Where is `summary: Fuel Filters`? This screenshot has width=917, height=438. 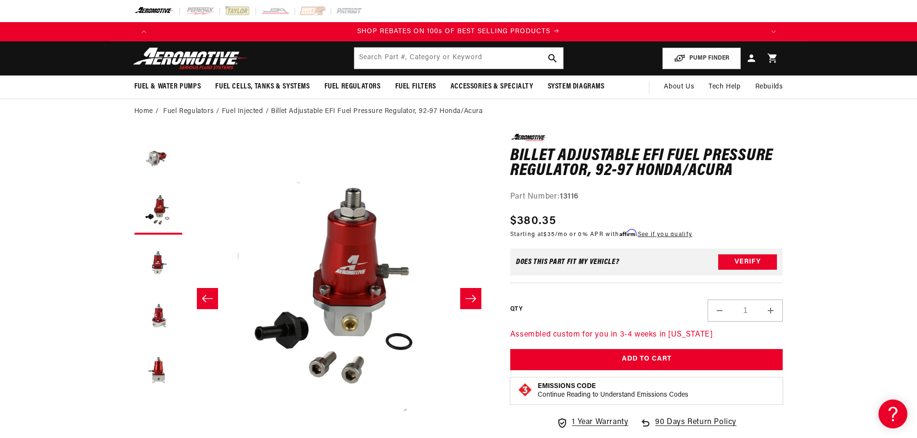 summary: Fuel Filters is located at coordinates (415, 87).